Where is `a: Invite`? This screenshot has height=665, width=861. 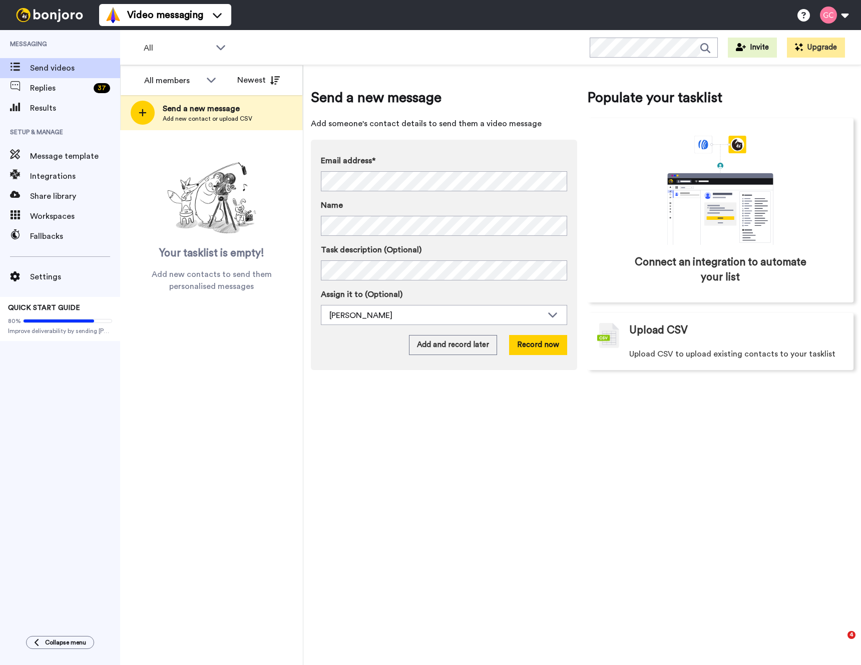
a: Invite is located at coordinates (752, 48).